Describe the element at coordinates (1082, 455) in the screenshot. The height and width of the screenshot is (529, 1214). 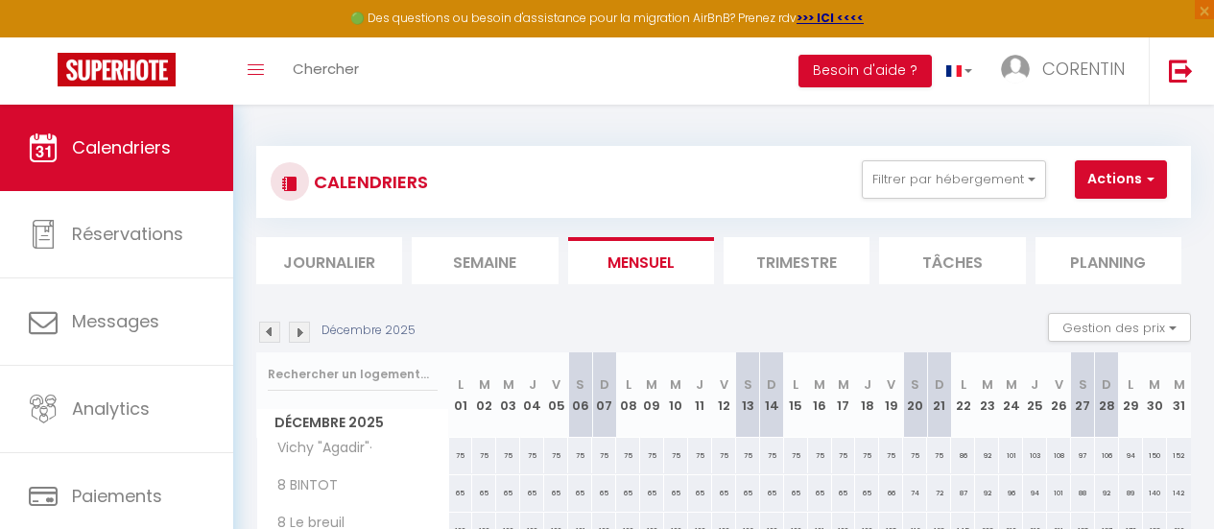
I see `div: 97` at that location.